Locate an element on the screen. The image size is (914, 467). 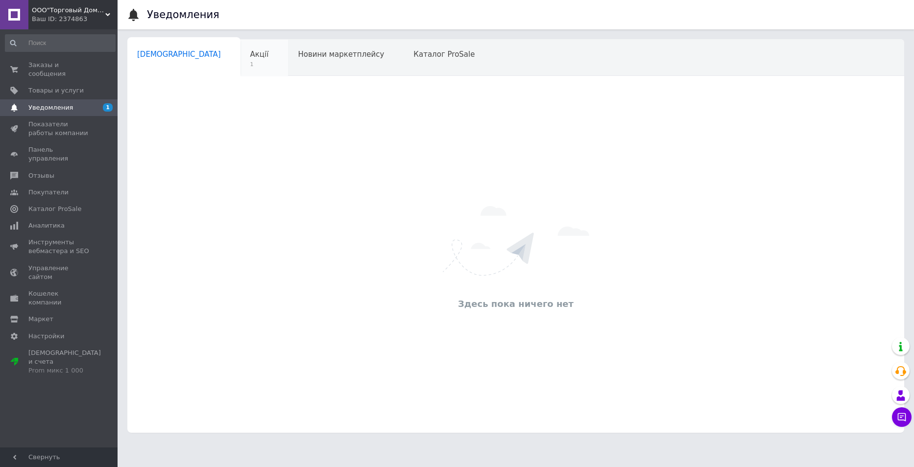
span: Товары и услуги is located at coordinates (56, 91).